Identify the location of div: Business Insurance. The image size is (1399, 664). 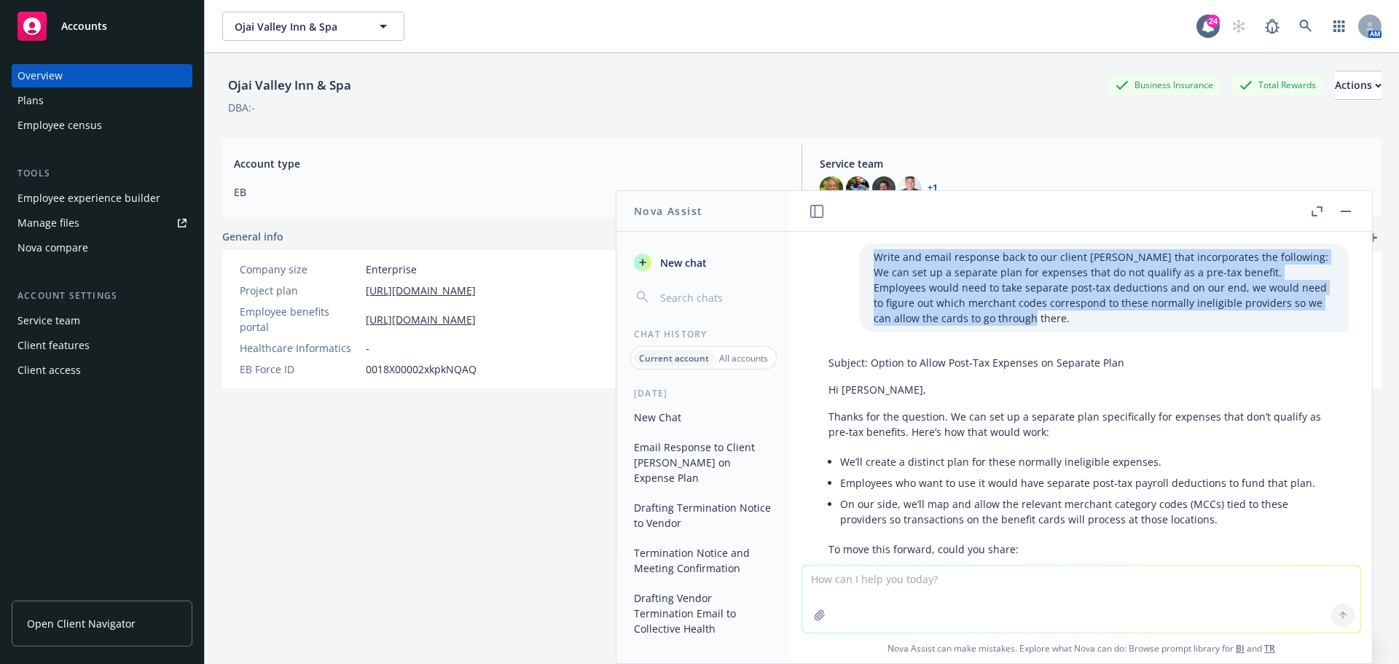
(1164, 85).